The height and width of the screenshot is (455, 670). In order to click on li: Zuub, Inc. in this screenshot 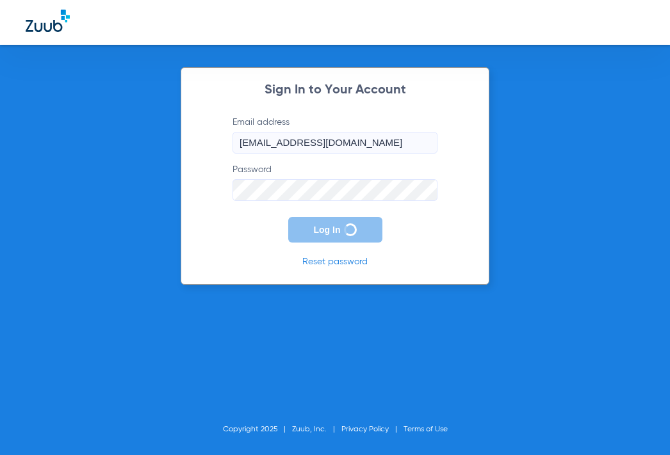, I will do `click(316, 429)`.